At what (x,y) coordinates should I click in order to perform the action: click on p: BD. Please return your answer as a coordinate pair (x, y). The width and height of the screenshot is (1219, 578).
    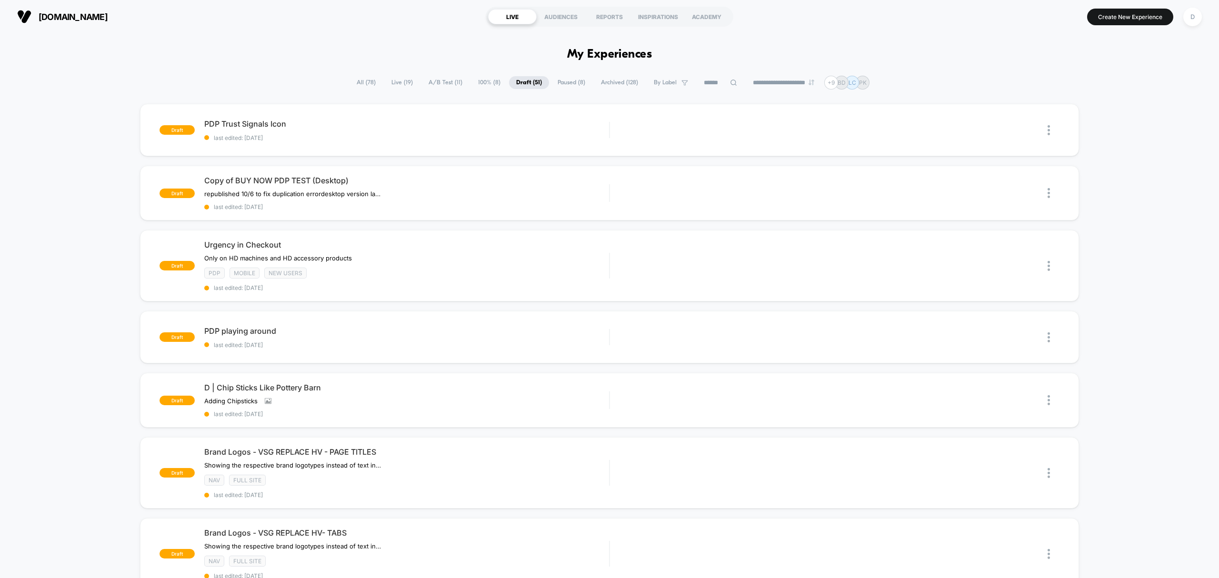
    Looking at the image, I should click on (841, 82).